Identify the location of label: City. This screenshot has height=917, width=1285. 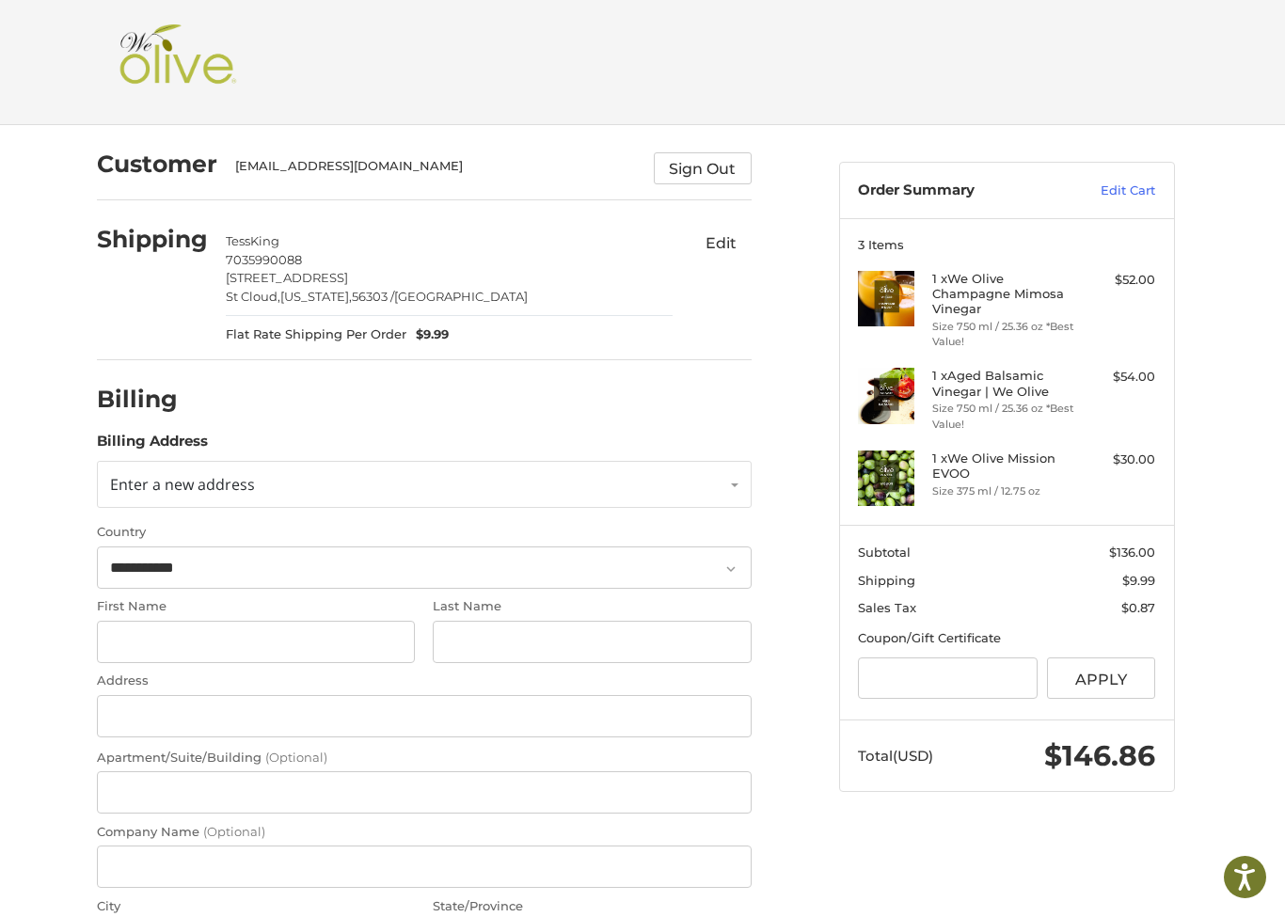
(256, 907).